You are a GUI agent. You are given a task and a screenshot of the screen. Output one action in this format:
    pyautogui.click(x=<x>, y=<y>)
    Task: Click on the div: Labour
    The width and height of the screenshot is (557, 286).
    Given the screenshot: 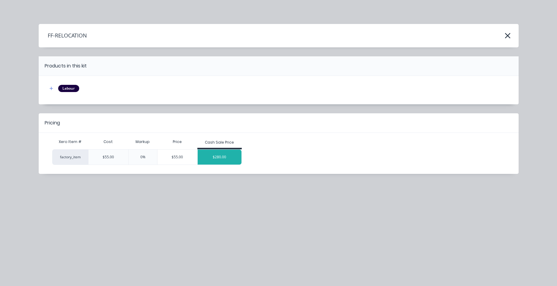 What is the action you would take?
    pyautogui.click(x=69, y=89)
    